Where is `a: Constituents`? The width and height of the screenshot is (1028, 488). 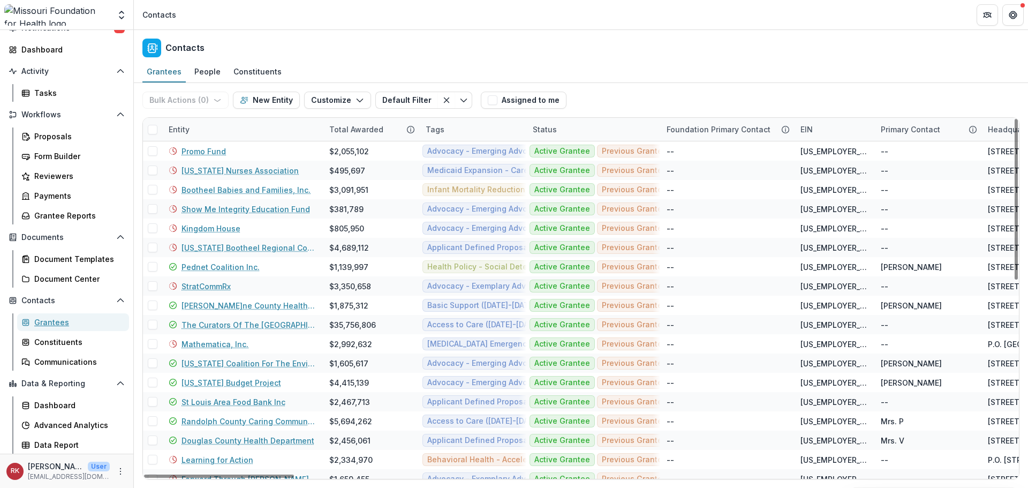
a: Constituents is located at coordinates (73, 342).